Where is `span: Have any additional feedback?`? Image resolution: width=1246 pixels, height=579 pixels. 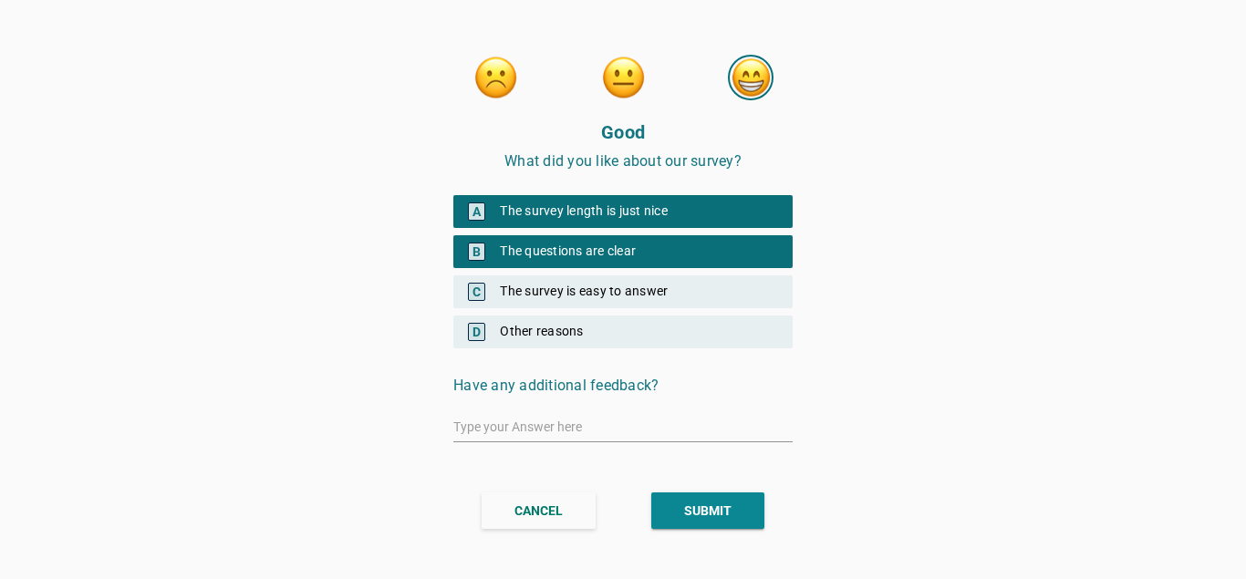 span: Have any additional feedback? is located at coordinates (555, 385).